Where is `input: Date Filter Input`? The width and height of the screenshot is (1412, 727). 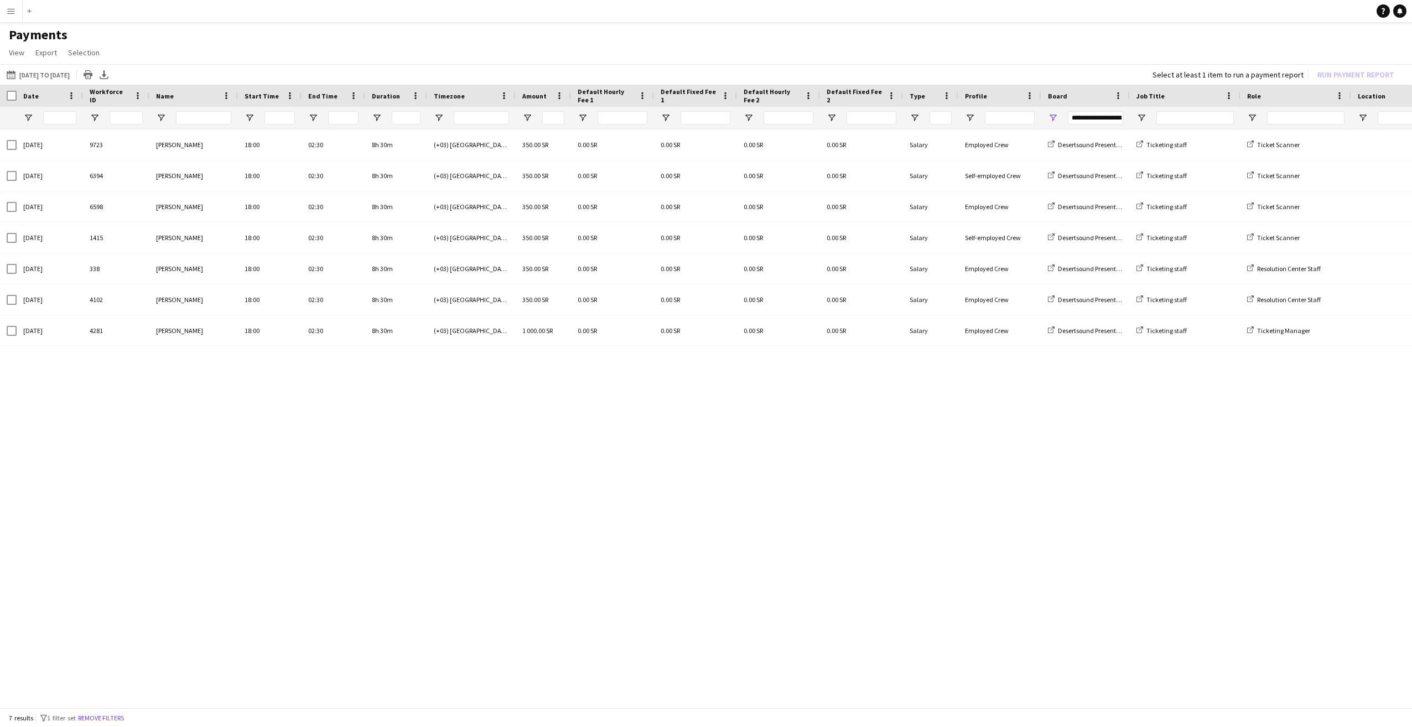 input: Date Filter Input is located at coordinates (60, 118).